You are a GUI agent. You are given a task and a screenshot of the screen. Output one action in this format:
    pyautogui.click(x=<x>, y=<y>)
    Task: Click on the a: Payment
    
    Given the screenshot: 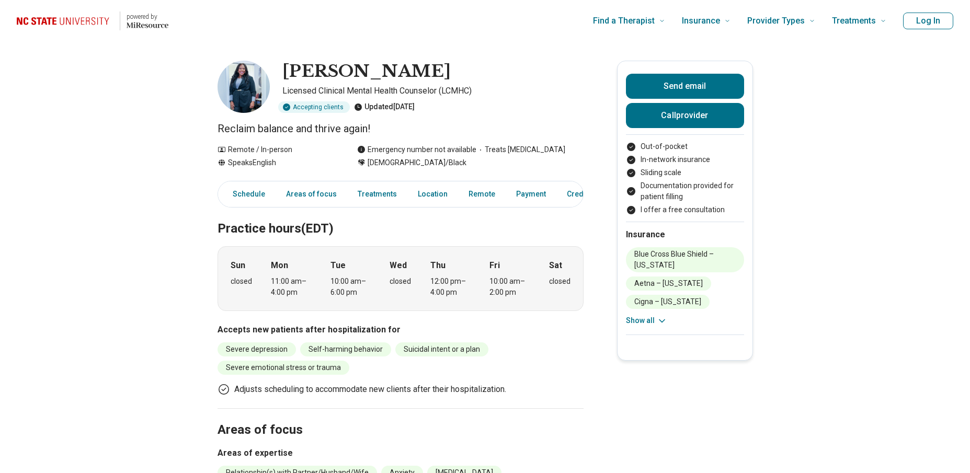 What is the action you would take?
    pyautogui.click(x=531, y=194)
    